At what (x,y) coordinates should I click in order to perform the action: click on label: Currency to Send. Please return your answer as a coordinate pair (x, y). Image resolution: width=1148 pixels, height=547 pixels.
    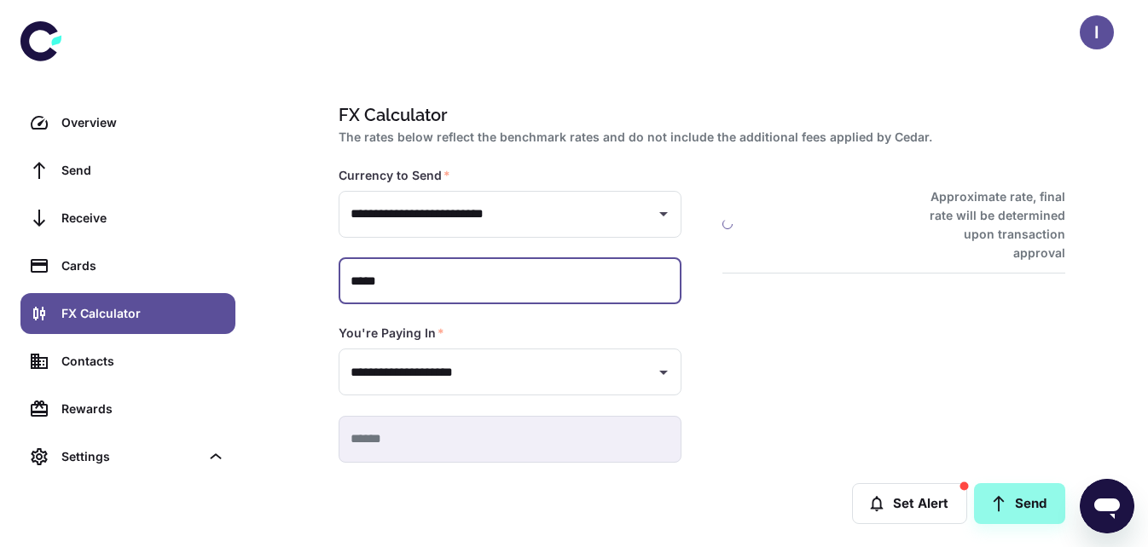
    Looking at the image, I should click on (394, 176).